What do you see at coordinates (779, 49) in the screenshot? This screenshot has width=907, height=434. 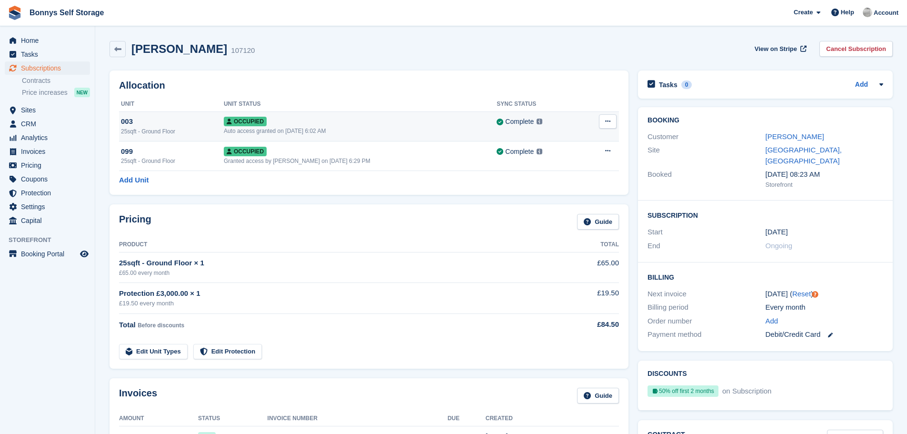 I see `a: View on Stripe` at bounding box center [779, 49].